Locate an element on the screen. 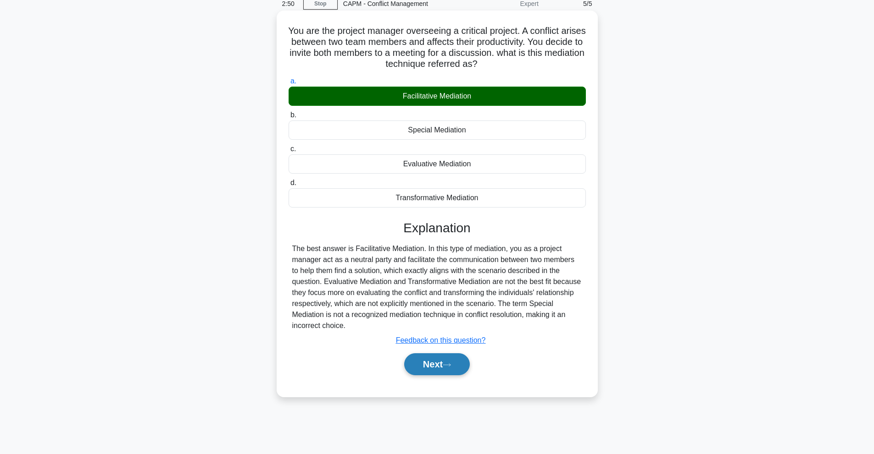  h3: Explanation is located at coordinates (437, 228).